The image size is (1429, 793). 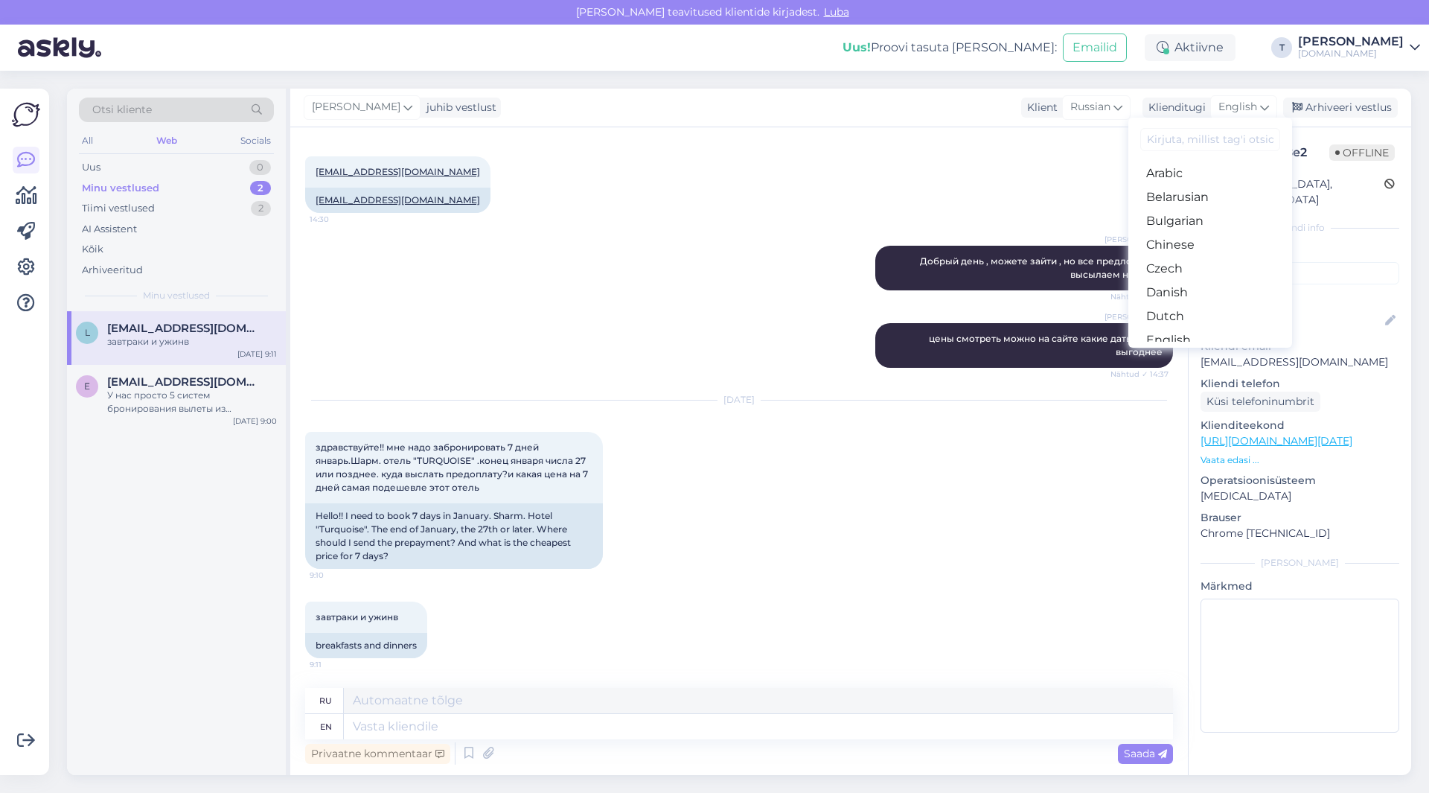 What do you see at coordinates (1211, 316) in the screenshot?
I see `a: Dutch` at bounding box center [1211, 316].